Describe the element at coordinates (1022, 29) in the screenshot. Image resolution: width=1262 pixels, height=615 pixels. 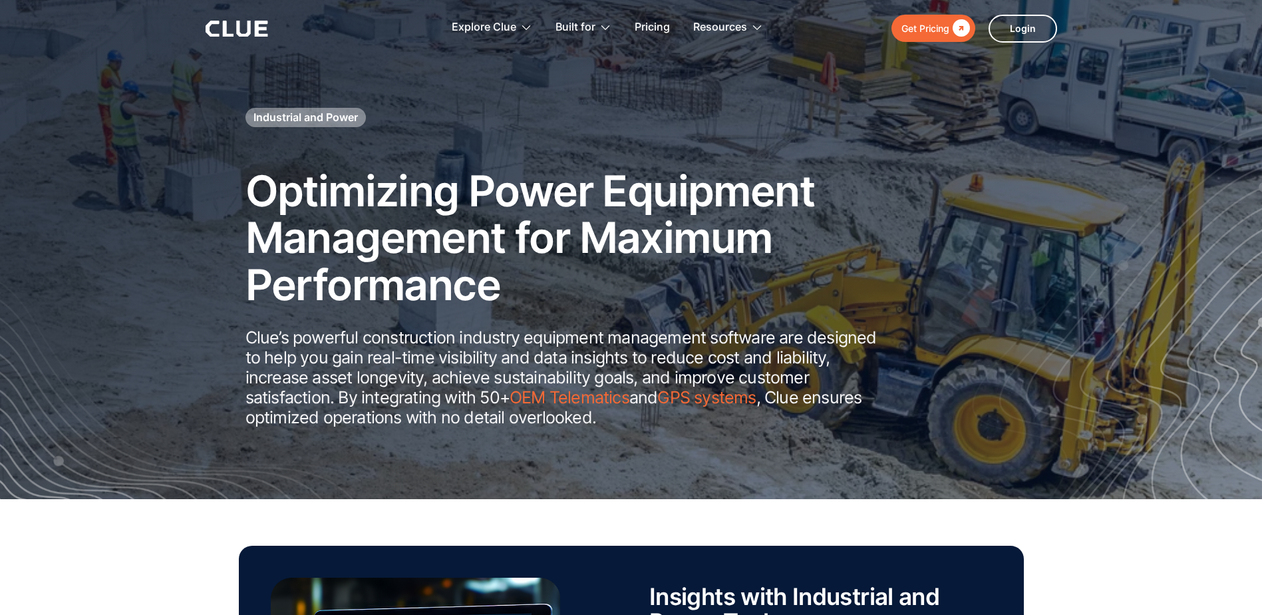
I see `a: Login` at that location.